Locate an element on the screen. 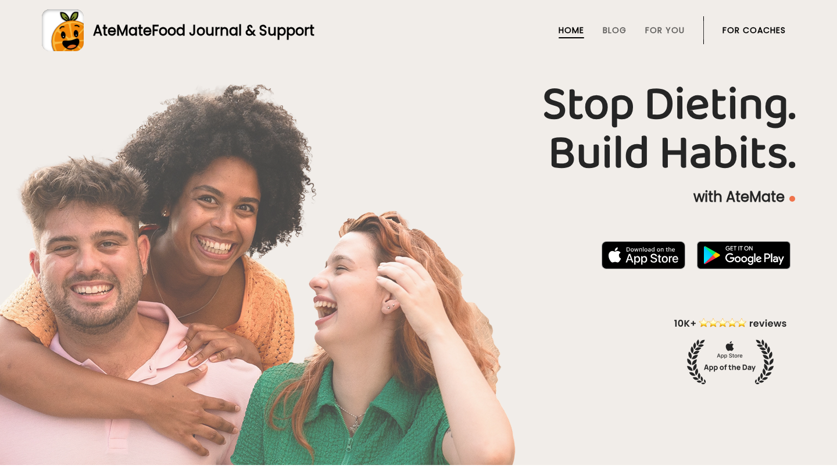 This screenshot has height=472, width=837. img: badge-download-apple.svg is located at coordinates (643, 255).